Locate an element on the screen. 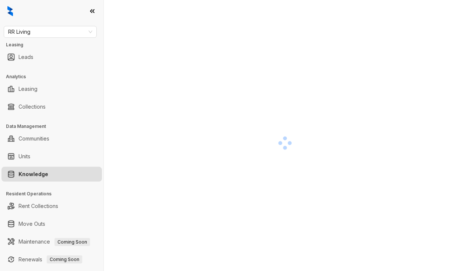 Image resolution: width=453 pixels, height=271 pixels. h3: Leasing is located at coordinates (54, 45).